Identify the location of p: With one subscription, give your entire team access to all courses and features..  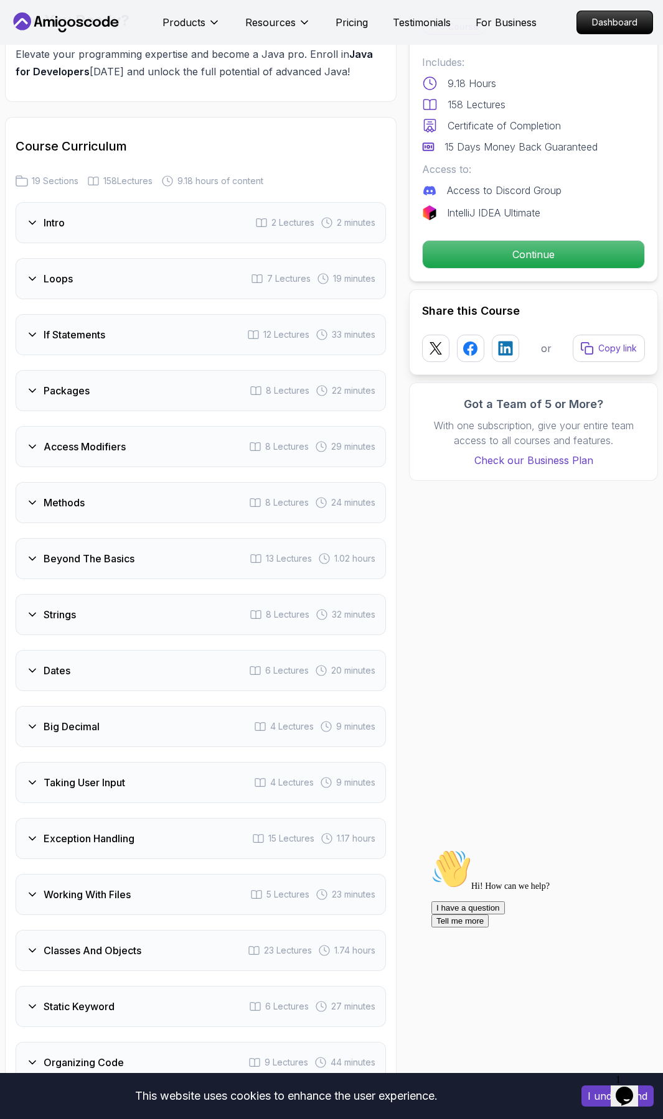
(533, 433).